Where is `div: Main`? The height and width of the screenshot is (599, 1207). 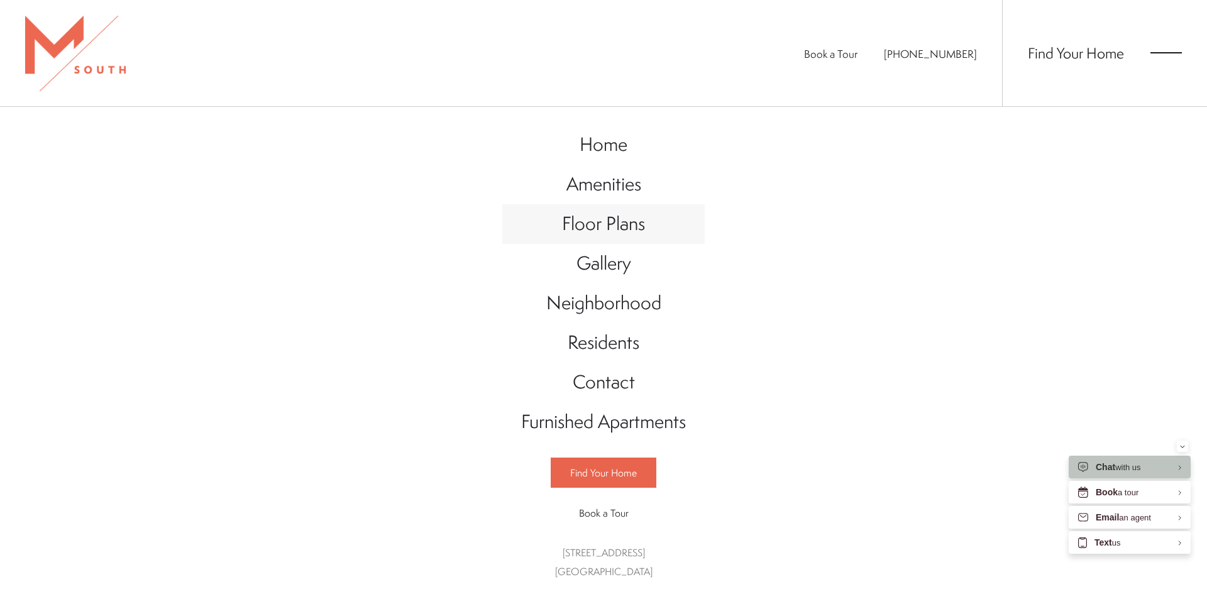
div: Main is located at coordinates (604, 353).